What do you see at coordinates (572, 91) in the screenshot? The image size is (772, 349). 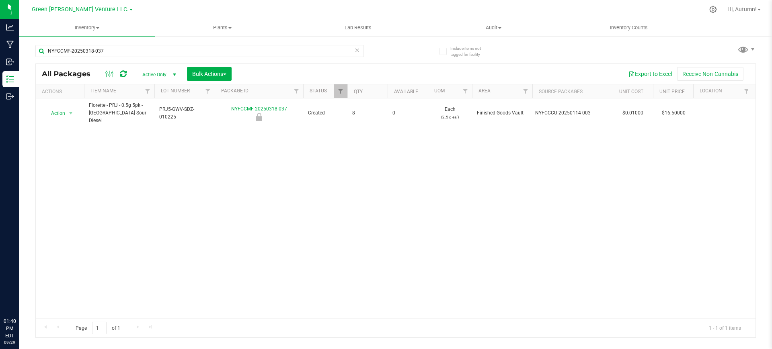 I see `th: Source Packages` at bounding box center [572, 91].